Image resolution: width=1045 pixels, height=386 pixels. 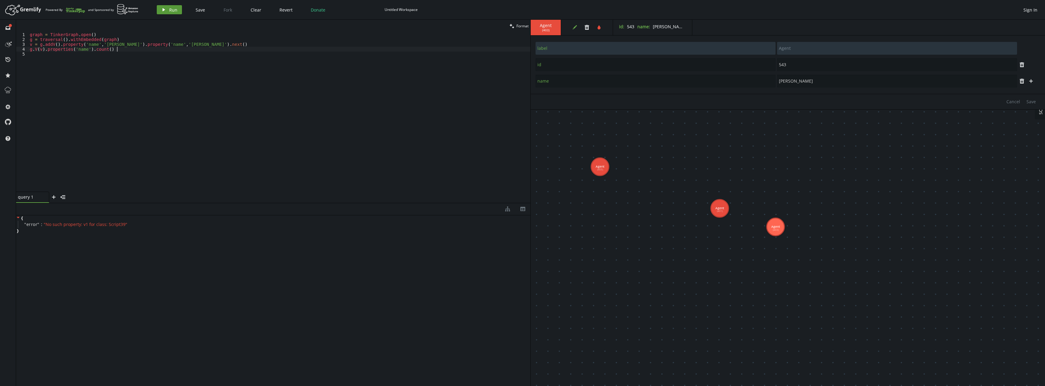 What do you see at coordinates (113, 10) in the screenshot?
I see `div: and Sponsored by` at bounding box center [113, 10].